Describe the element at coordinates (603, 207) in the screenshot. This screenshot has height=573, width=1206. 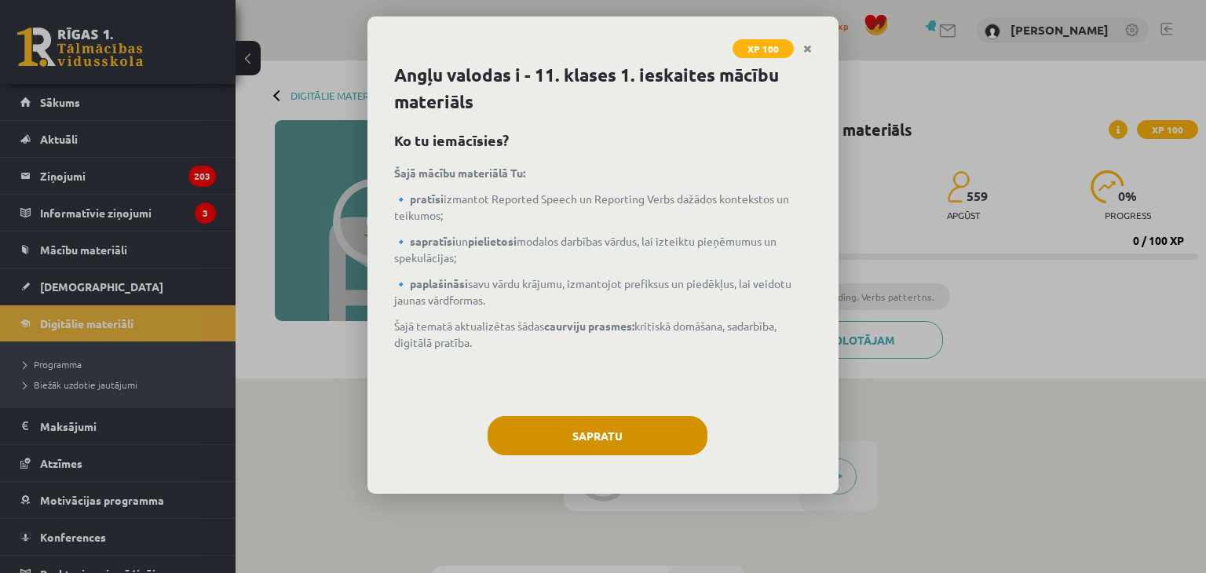
I see `p: izmantot Reported Speech un Reporting Verbs dažādos kontekstos un teikumos;` at that location.